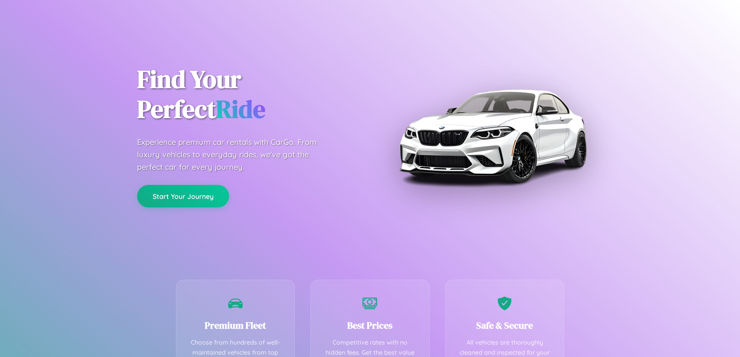 The height and width of the screenshot is (357, 740). Describe the element at coordinates (493, 136) in the screenshot. I see `img: Premium BMW car rental vehicle` at that location.